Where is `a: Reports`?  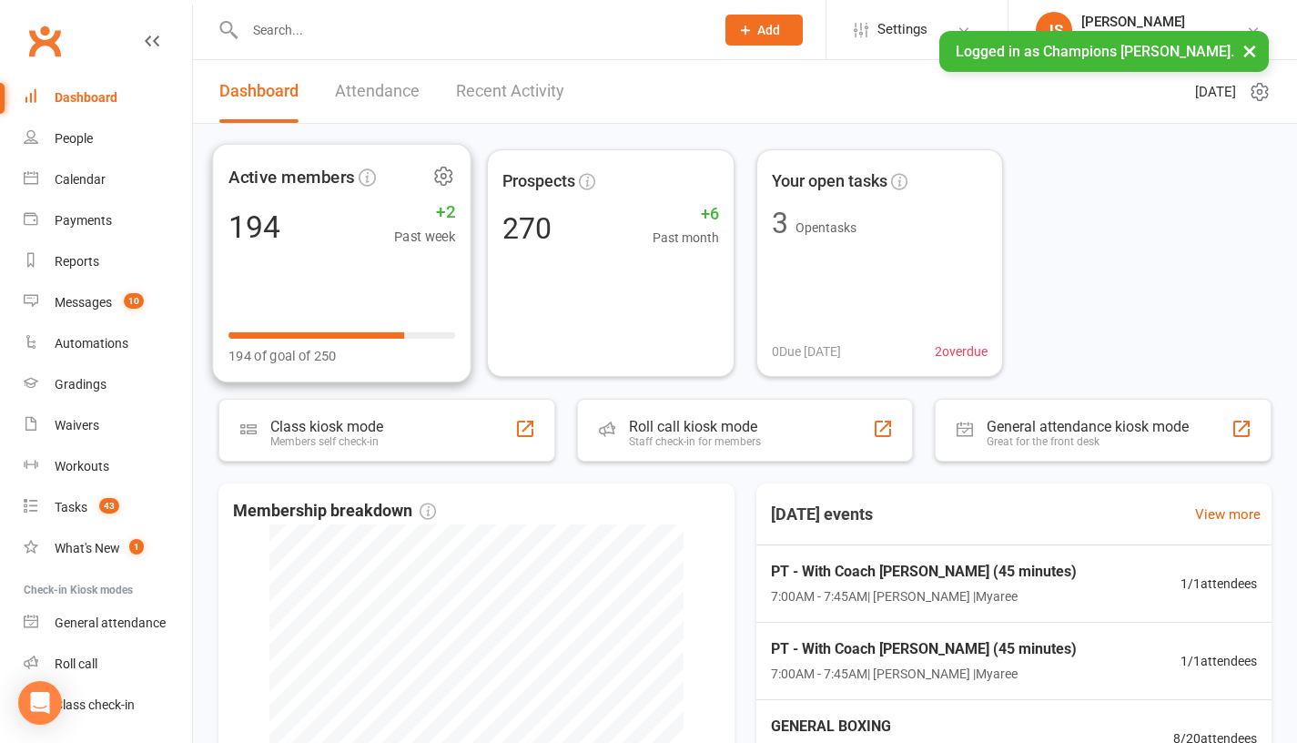
a: Reports is located at coordinates (107, 261).